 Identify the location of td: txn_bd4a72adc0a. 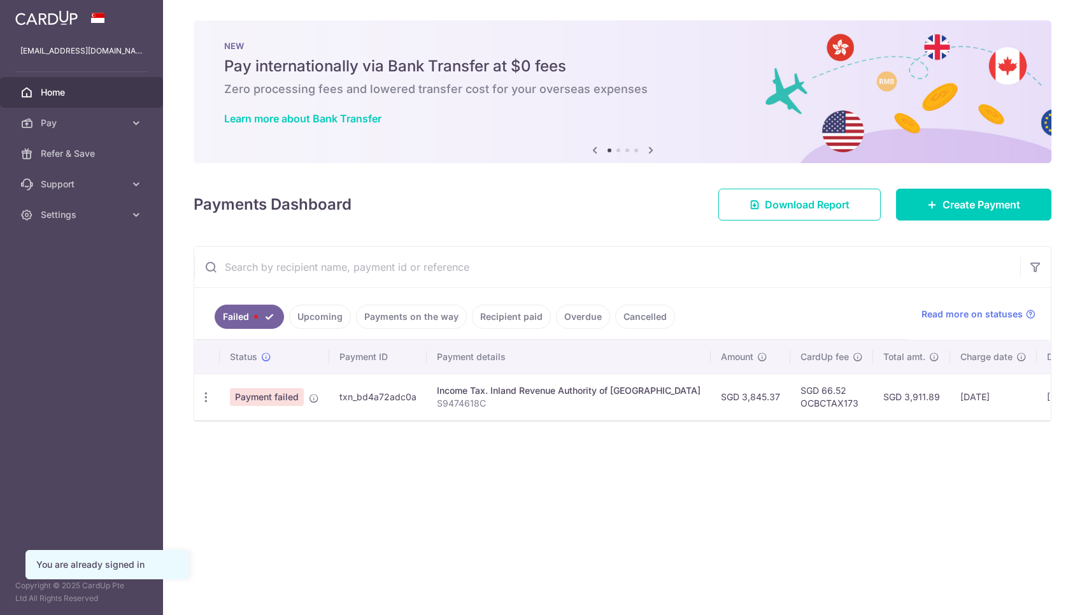
(378, 396).